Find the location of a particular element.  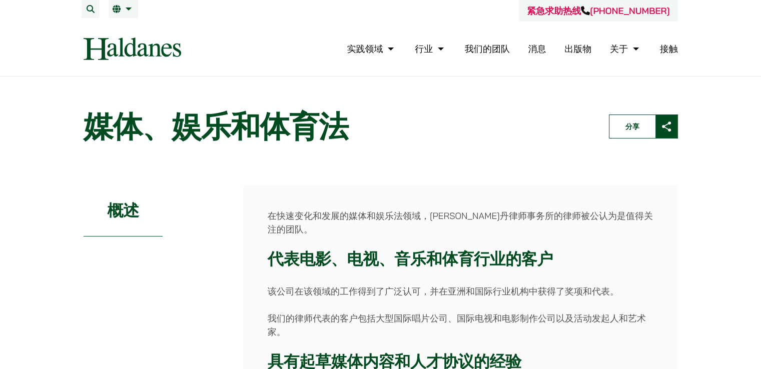

font: 我们的律师代表的客户包括大型国际唱片公司、国际电视和电影制作公司以及活动发起人和艺术家。 is located at coordinates (457, 325).